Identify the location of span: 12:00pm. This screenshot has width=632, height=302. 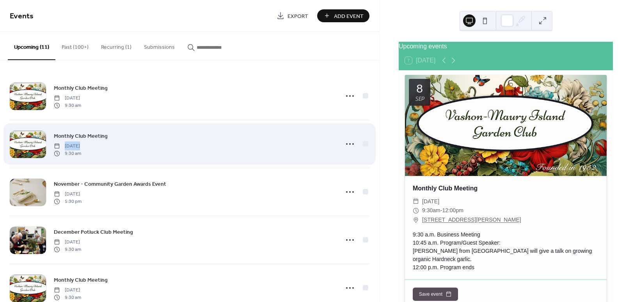
(453, 211).